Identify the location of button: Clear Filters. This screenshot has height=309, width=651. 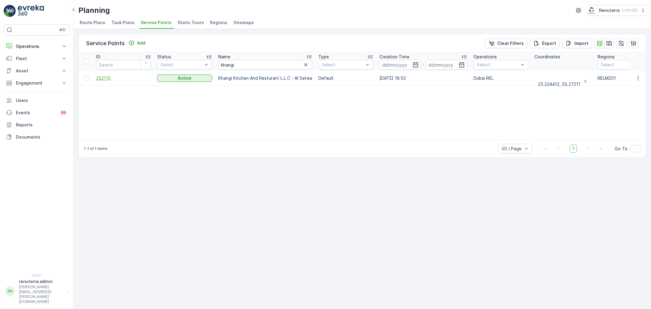
(506, 43).